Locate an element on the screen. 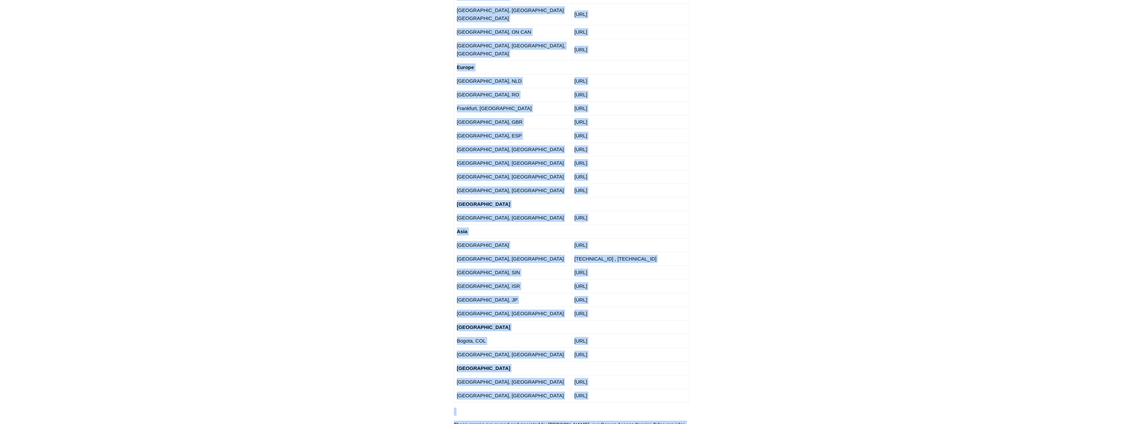 This screenshot has height=424, width=1143. strong: Asia is located at coordinates (462, 231).